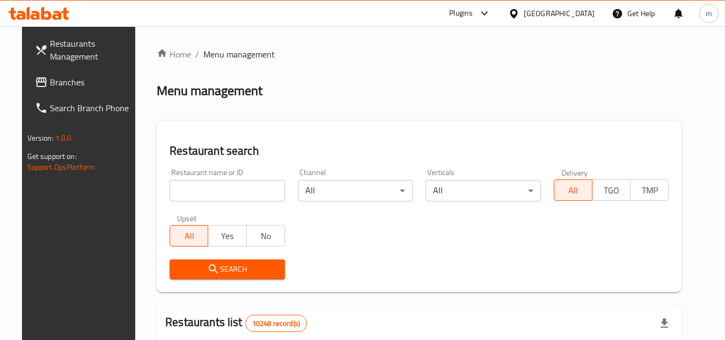  Describe the element at coordinates (276, 323) in the screenshot. I see `span: 10248 record(s)` at that location.